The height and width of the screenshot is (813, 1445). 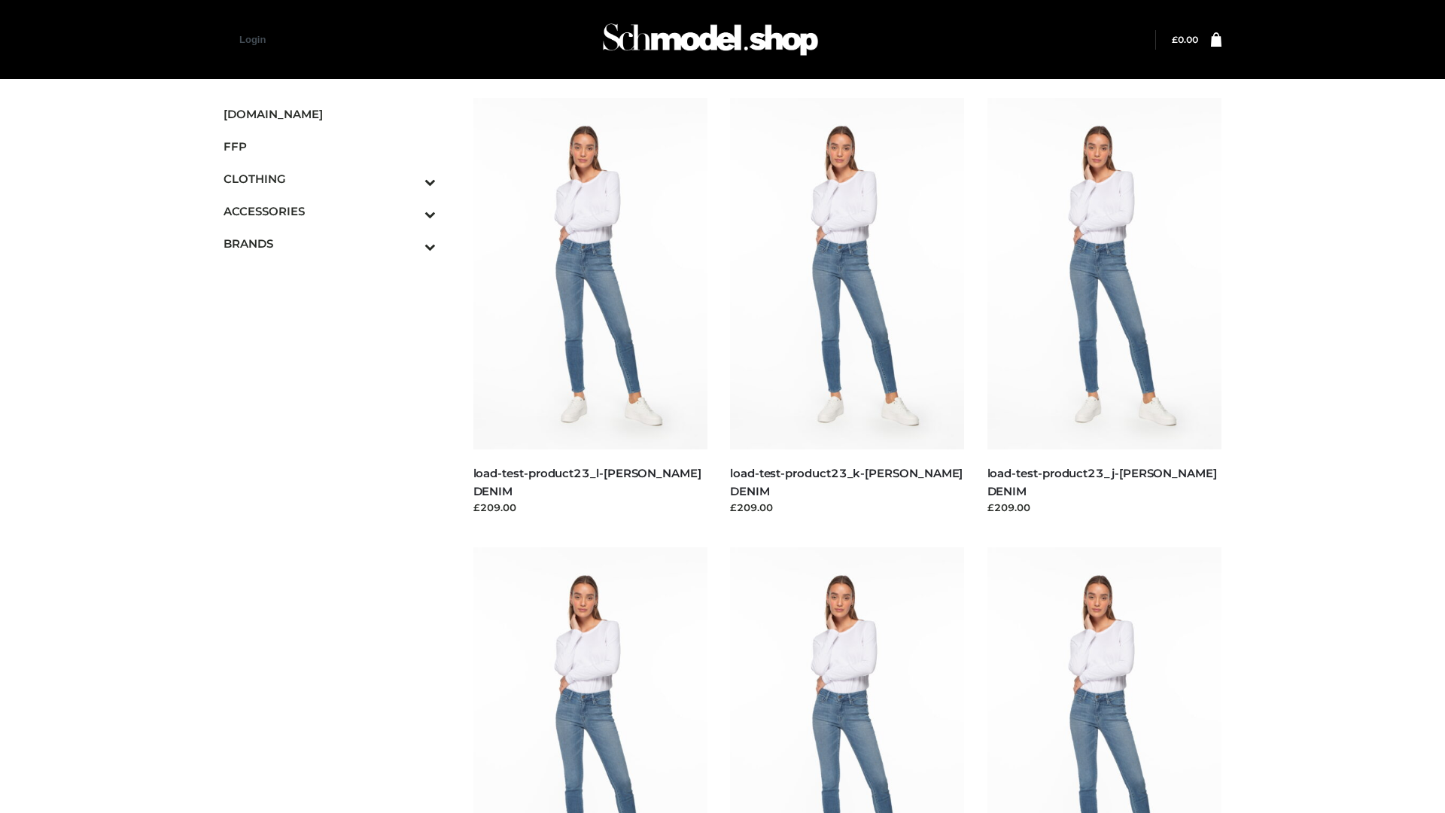 What do you see at coordinates (330, 146) in the screenshot?
I see `span: FFP` at bounding box center [330, 146].